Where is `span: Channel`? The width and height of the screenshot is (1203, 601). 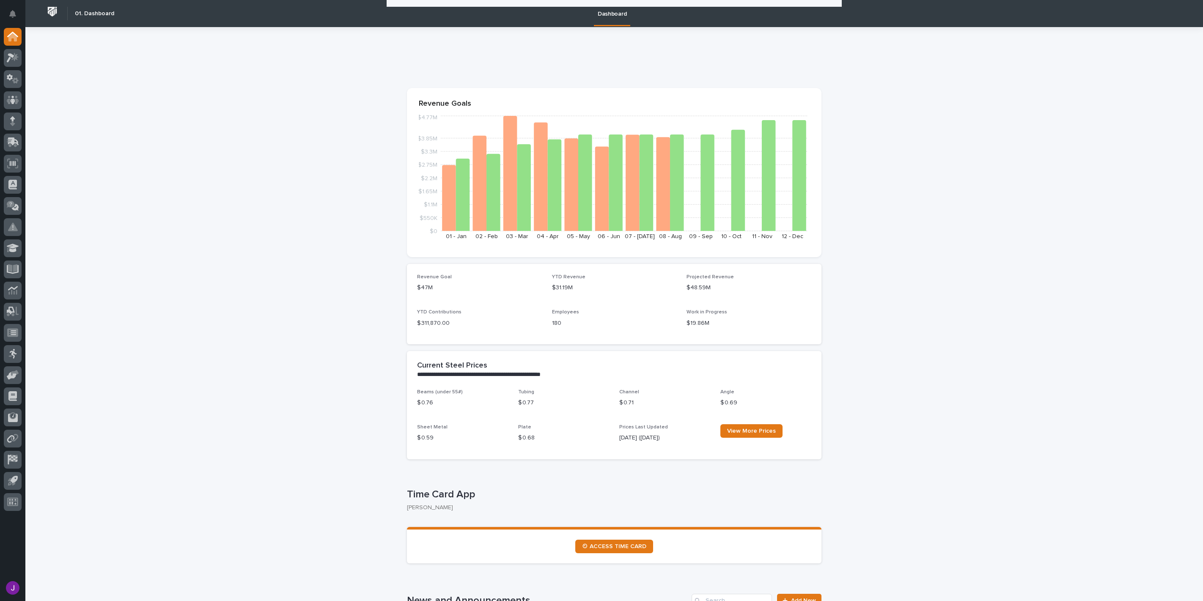 span: Channel is located at coordinates (629, 392).